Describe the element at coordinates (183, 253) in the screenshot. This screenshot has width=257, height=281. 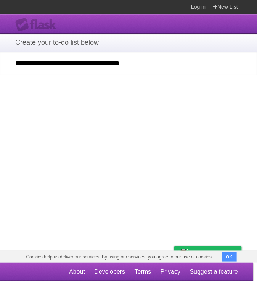
I see `img: Buy me a coffee` at that location.